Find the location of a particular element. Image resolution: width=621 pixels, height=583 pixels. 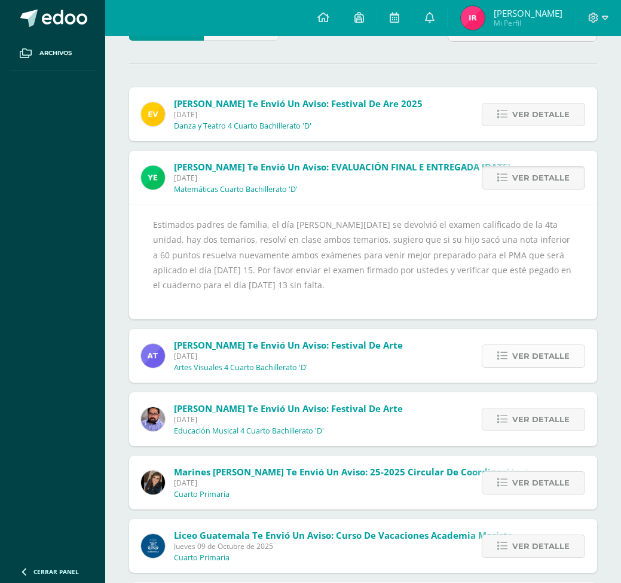

p: Danza y Teatro 4 Cuarto Bachillerato 'D' is located at coordinates (243, 126).